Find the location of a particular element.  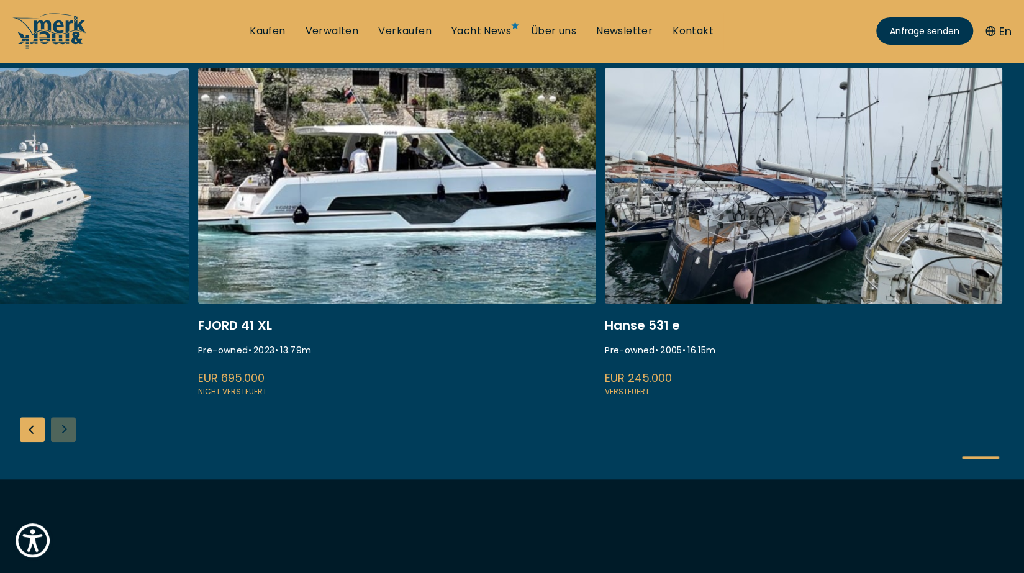

a: Newsletter is located at coordinates (624, 31).